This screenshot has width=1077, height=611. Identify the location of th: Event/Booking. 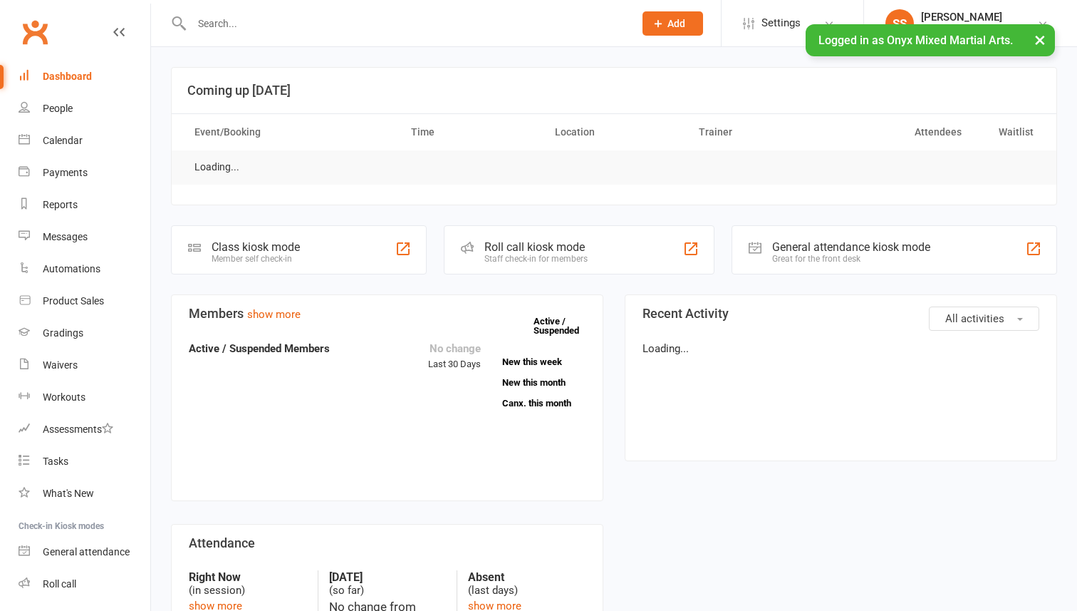
(290, 132).